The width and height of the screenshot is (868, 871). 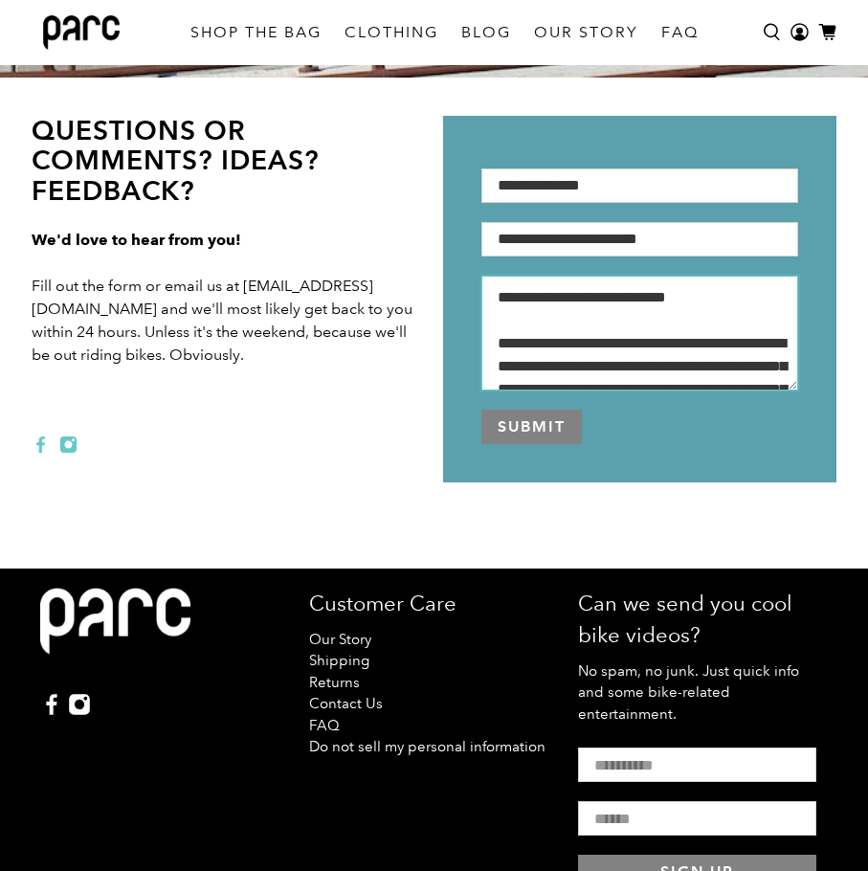 I want to click on img: parc bag logo, so click(x=81, y=33).